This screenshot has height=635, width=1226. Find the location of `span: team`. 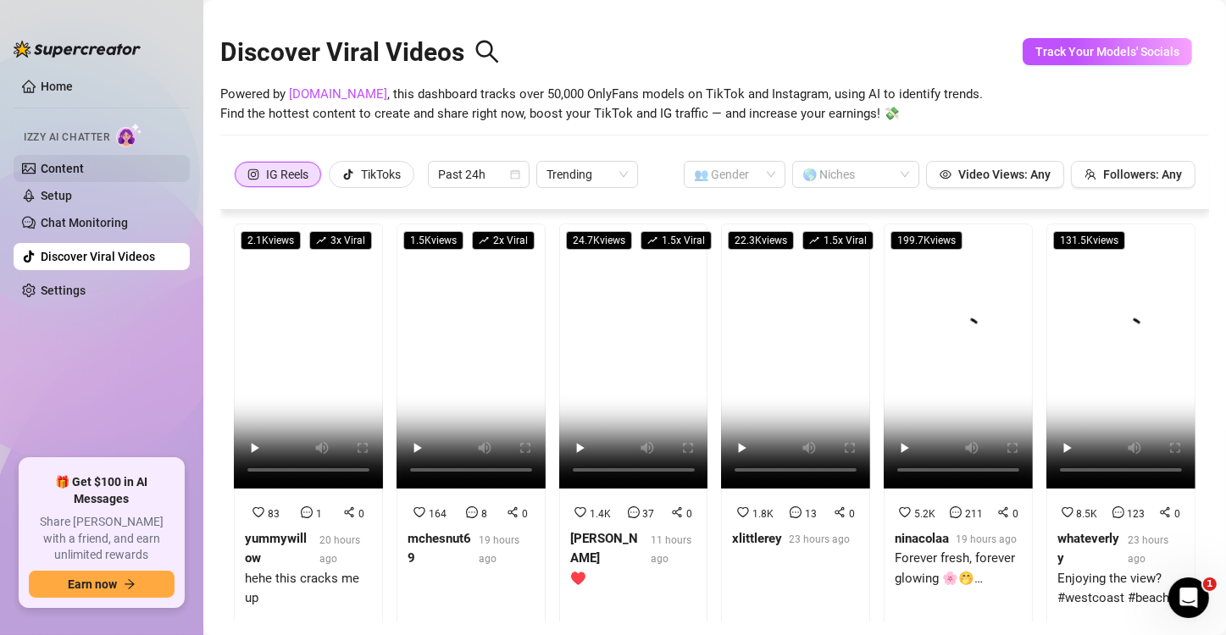

span: team is located at coordinates (1090, 175).